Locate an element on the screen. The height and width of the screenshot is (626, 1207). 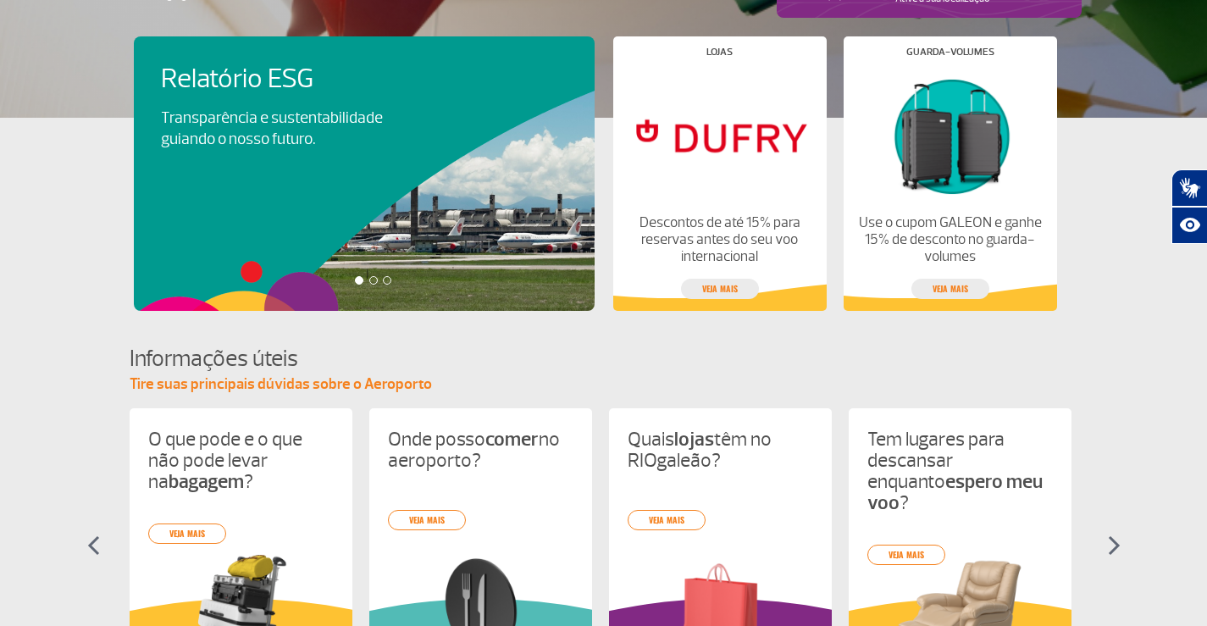
h4: Relatório ESG is located at coordinates (296, 79).